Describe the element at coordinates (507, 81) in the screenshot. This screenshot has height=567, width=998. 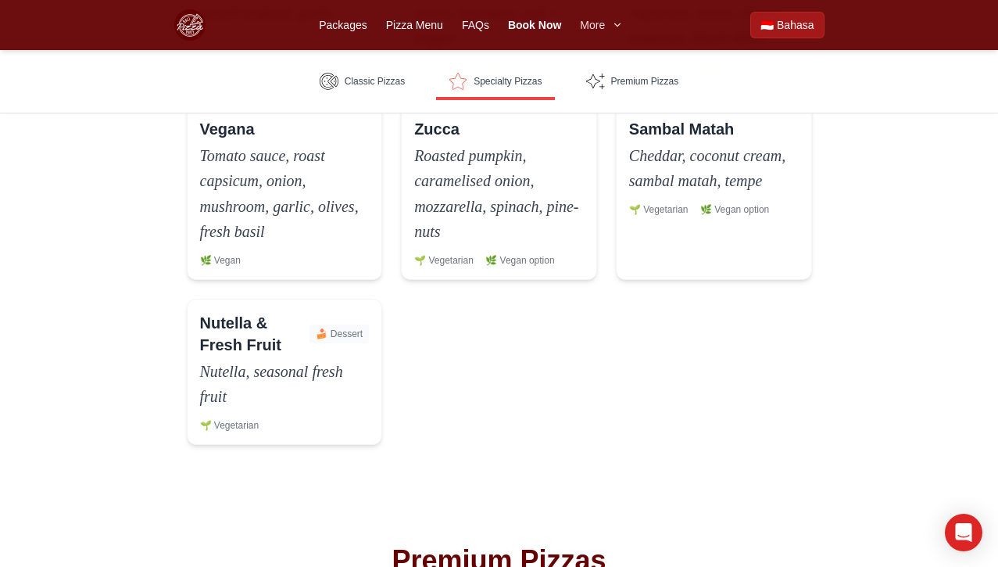
I see `span: Specialty Pizzas` at that location.